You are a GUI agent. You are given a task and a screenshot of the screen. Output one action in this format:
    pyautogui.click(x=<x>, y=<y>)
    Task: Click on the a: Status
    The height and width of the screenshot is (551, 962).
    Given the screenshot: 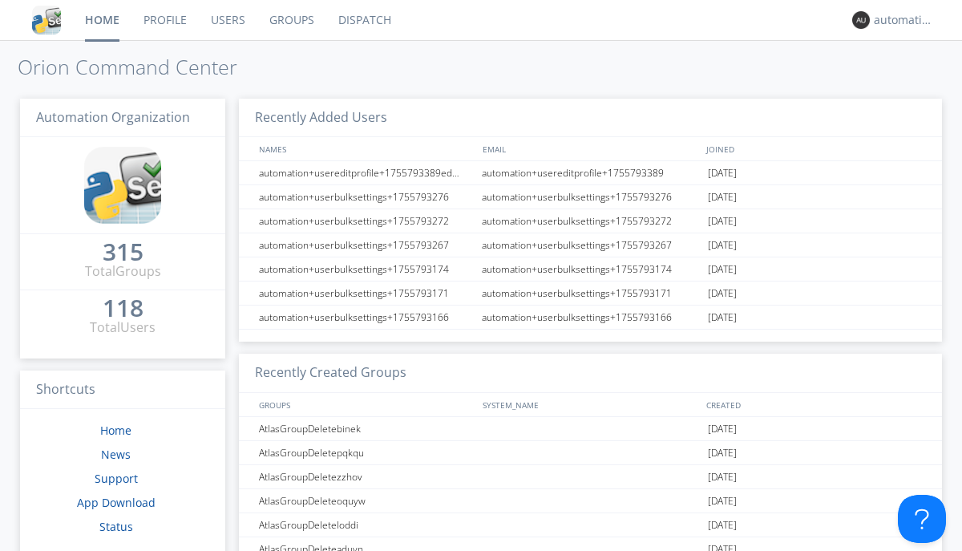 What is the action you would take?
    pyautogui.click(x=116, y=526)
    